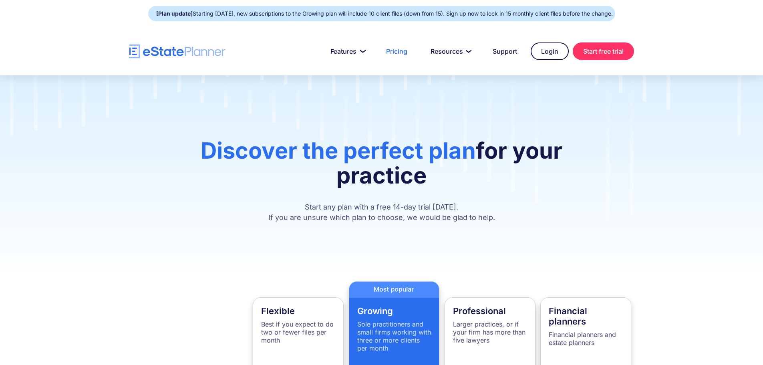 The height and width of the screenshot is (365, 763). I want to click on a: home, so click(177, 51).